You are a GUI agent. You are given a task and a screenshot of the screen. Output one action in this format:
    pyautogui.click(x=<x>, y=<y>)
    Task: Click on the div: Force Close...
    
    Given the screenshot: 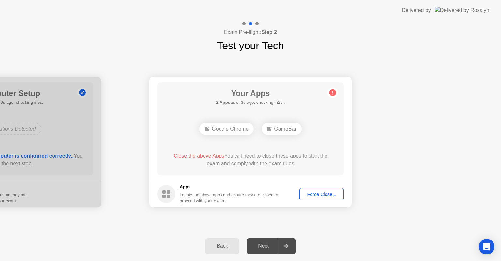 What is the action you would take?
    pyautogui.click(x=321, y=195)
    